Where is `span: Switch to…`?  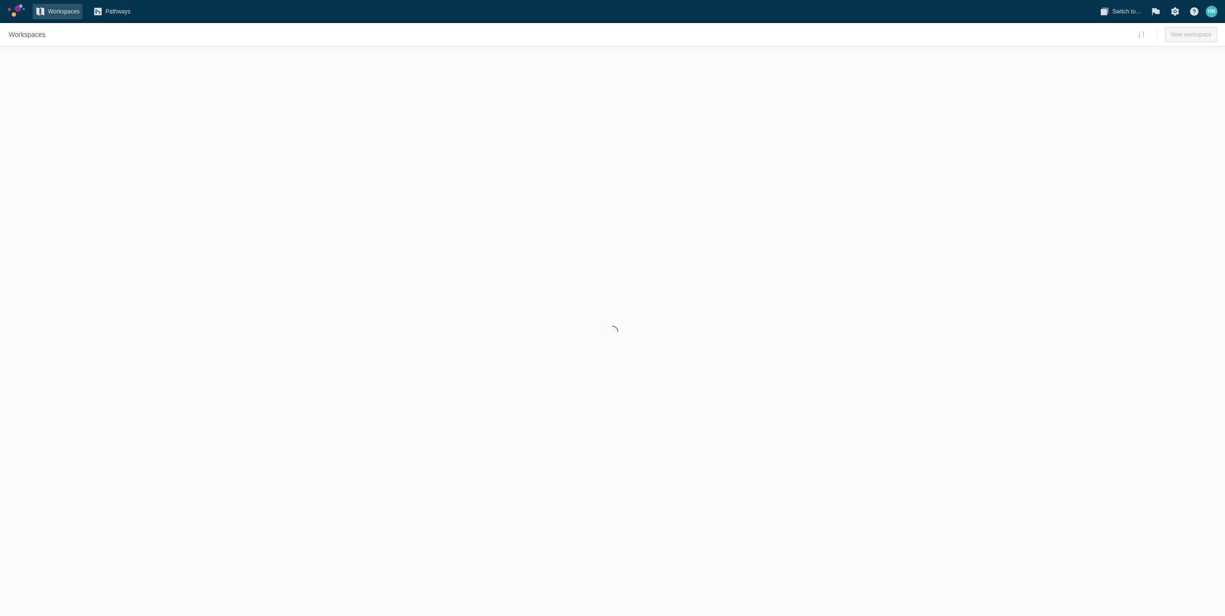 span: Switch to… is located at coordinates (1126, 12).